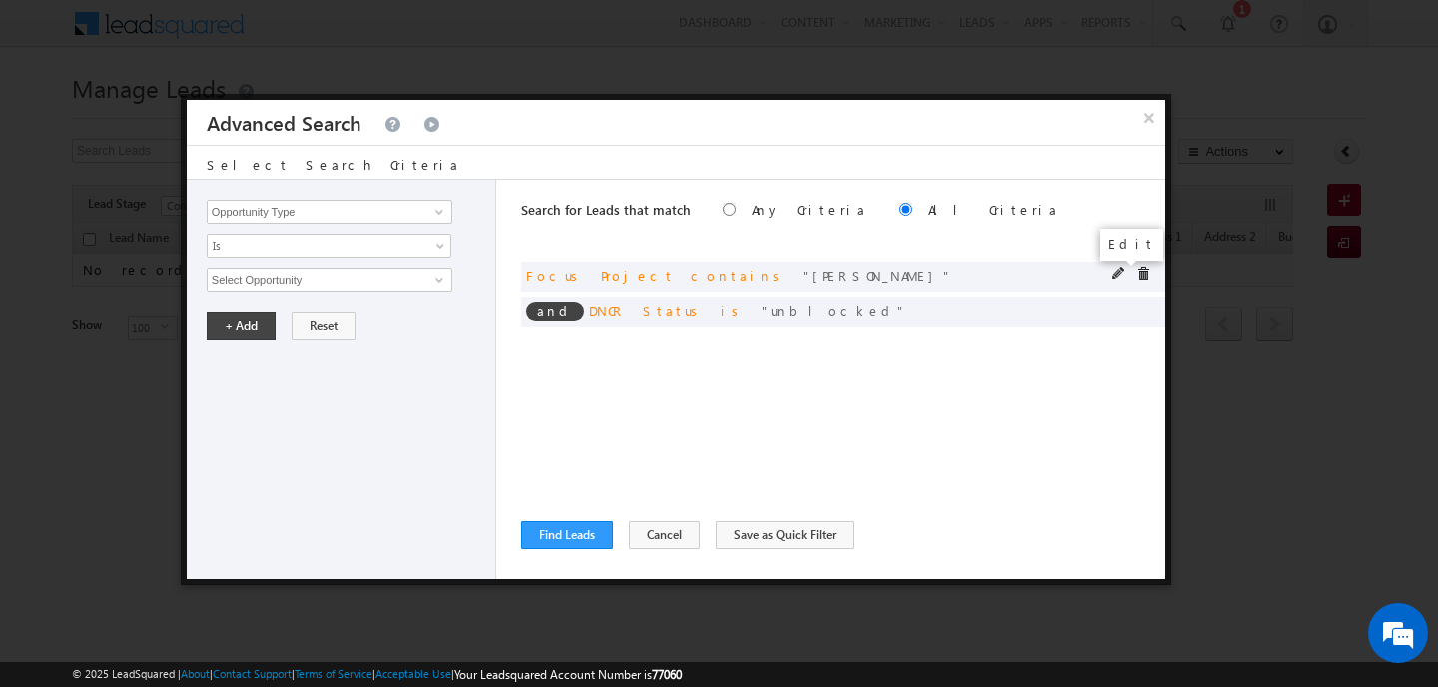 This screenshot has width=1438, height=687. Describe the element at coordinates (733, 310) in the screenshot. I see `span: is` at that location.